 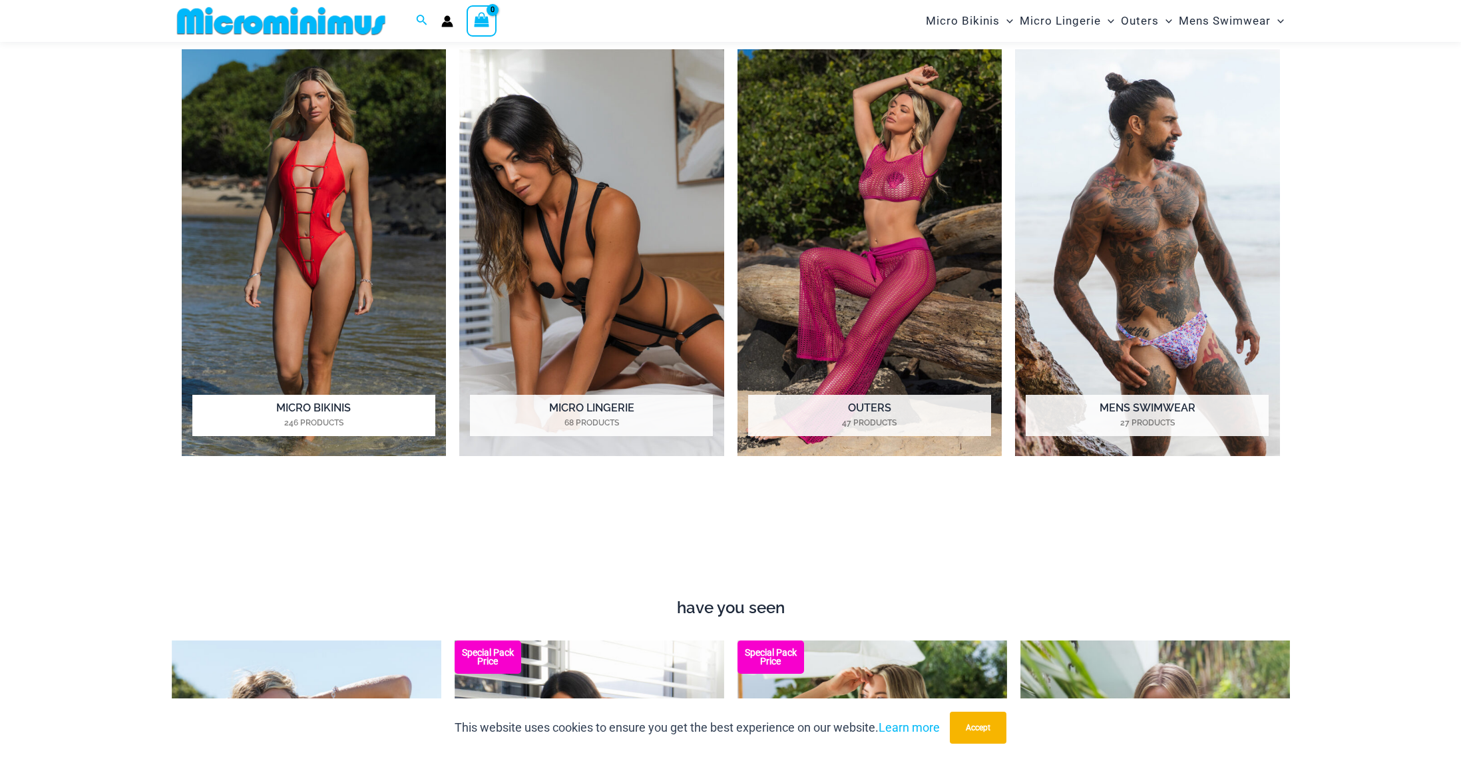 I want to click on nav: Site Navigation, so click(x=1105, y=21).